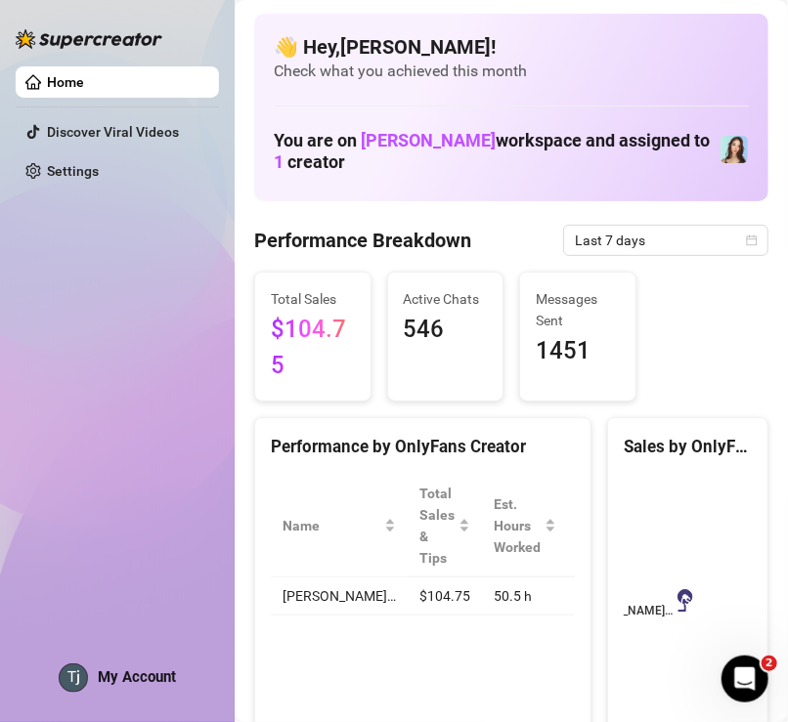 The image size is (788, 722). I want to click on td: 50.5 h, so click(525, 596).